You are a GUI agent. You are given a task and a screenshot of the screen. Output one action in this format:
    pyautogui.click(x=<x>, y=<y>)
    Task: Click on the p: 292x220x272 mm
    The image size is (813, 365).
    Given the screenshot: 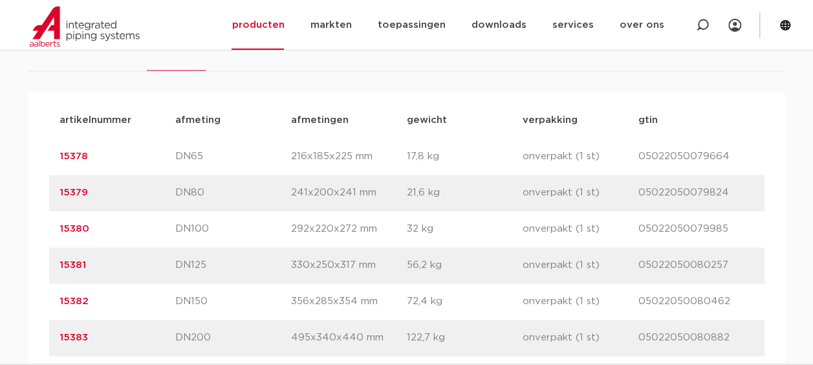 What is the action you would take?
    pyautogui.click(x=349, y=229)
    